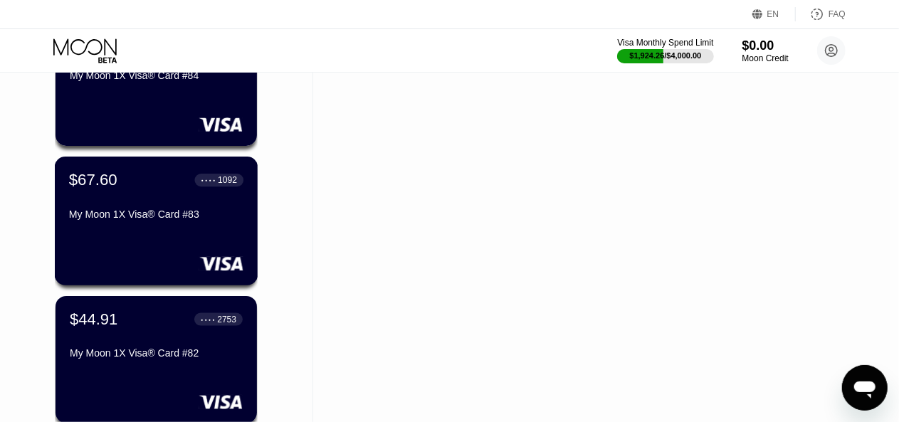 The width and height of the screenshot is (899, 422). Describe the element at coordinates (766, 58) in the screenshot. I see `div: Moon Credit` at that location.